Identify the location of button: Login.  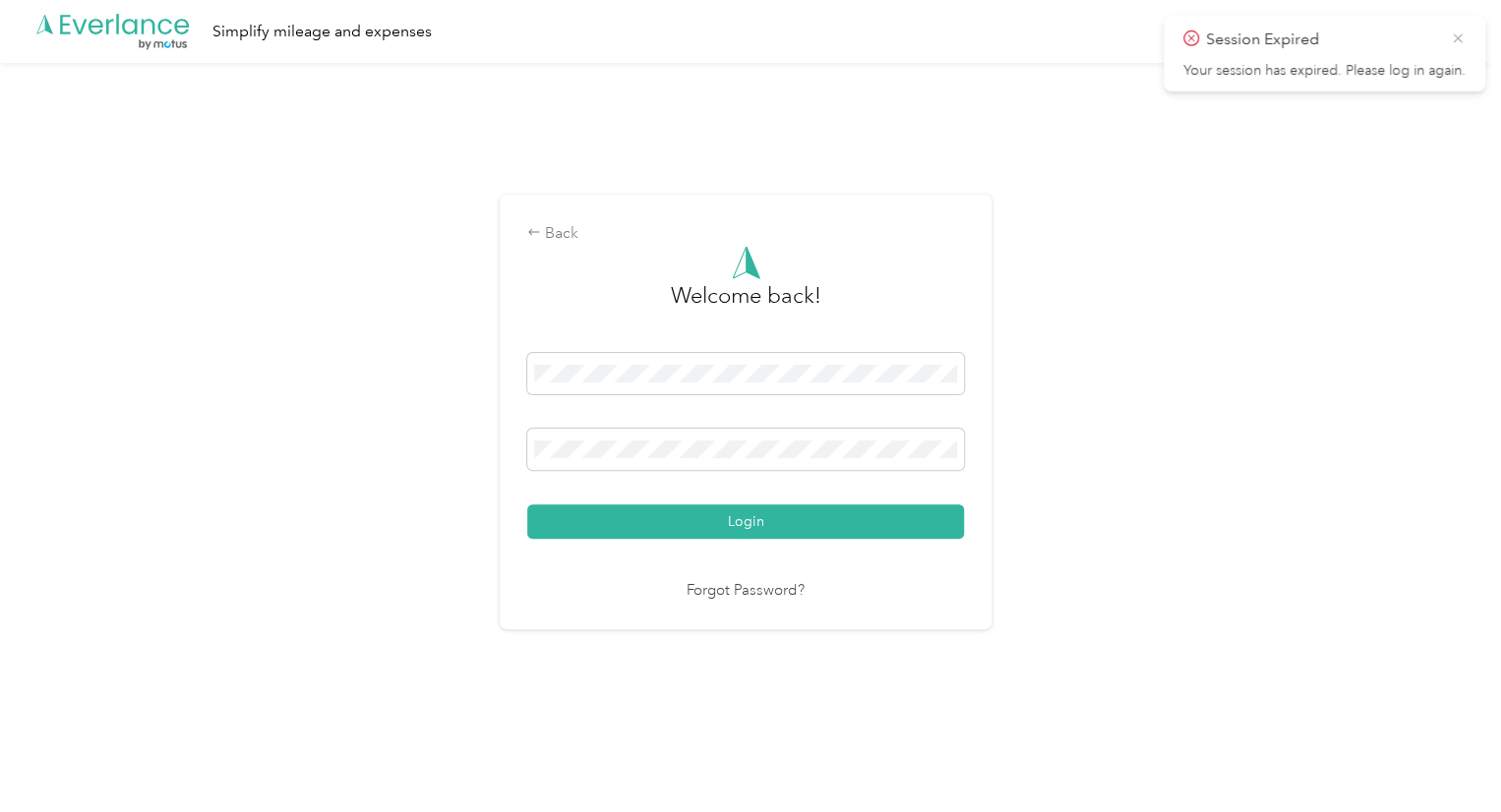
(746, 521).